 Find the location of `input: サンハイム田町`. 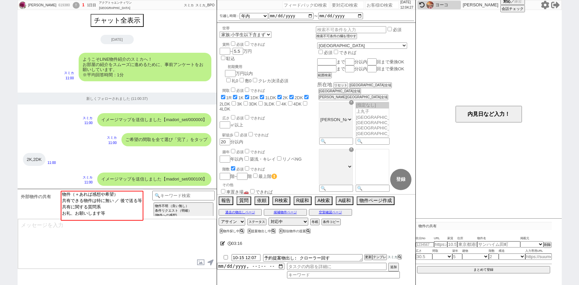

input: サンハイム田町 is located at coordinates (499, 244).